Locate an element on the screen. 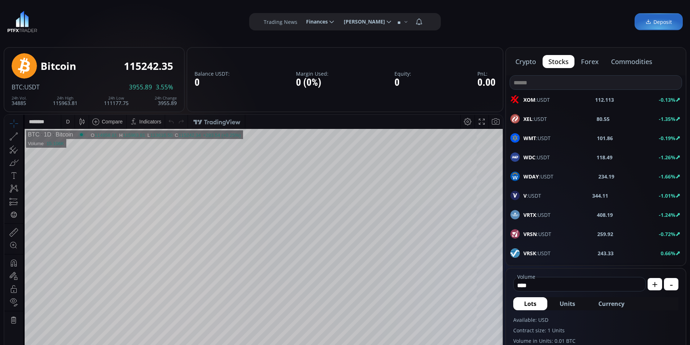 The image size is (690, 345). div: 0.00 is located at coordinates (487, 83).